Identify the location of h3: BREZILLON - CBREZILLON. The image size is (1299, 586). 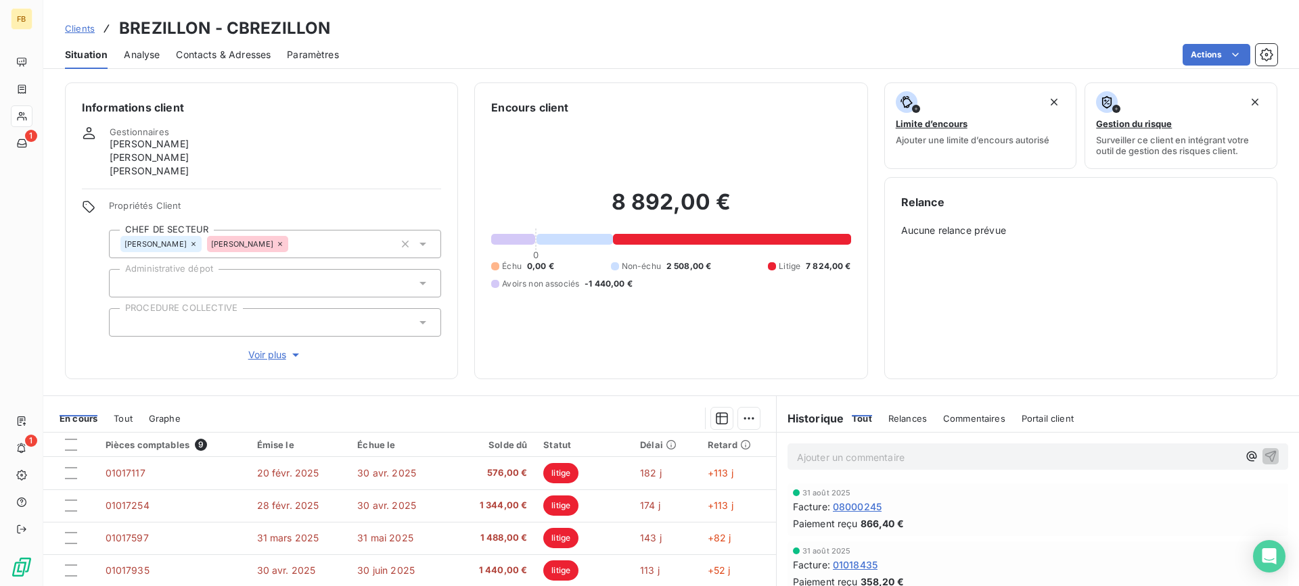
(225, 28).